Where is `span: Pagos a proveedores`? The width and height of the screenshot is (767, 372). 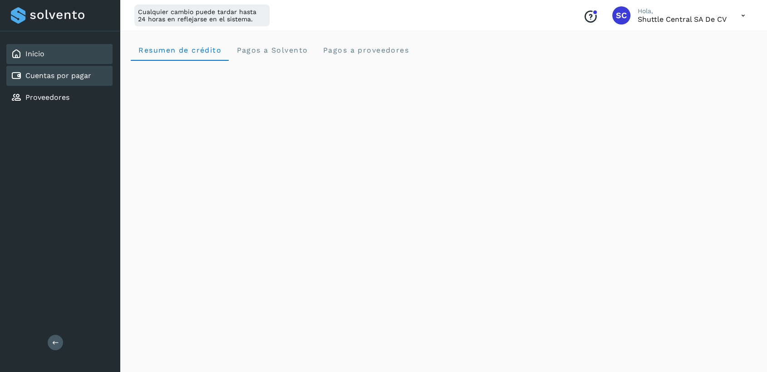 span: Pagos a proveedores is located at coordinates (365, 50).